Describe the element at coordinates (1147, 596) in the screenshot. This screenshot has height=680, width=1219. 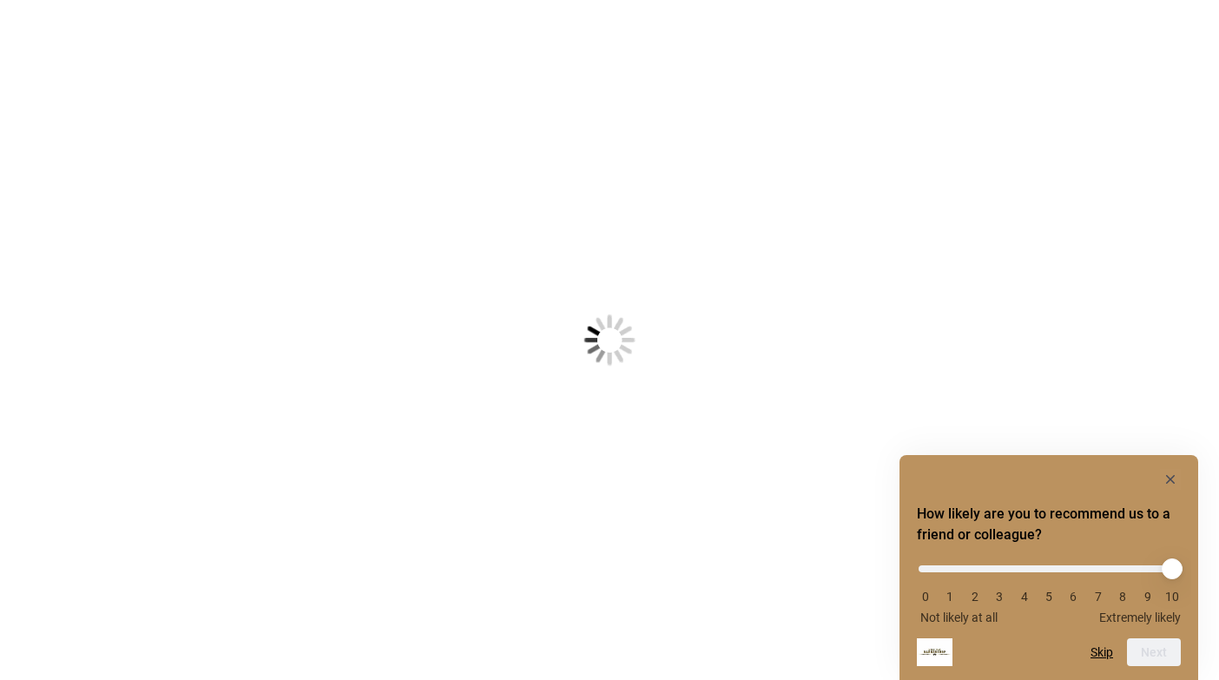
I see `li: 9` at that location.